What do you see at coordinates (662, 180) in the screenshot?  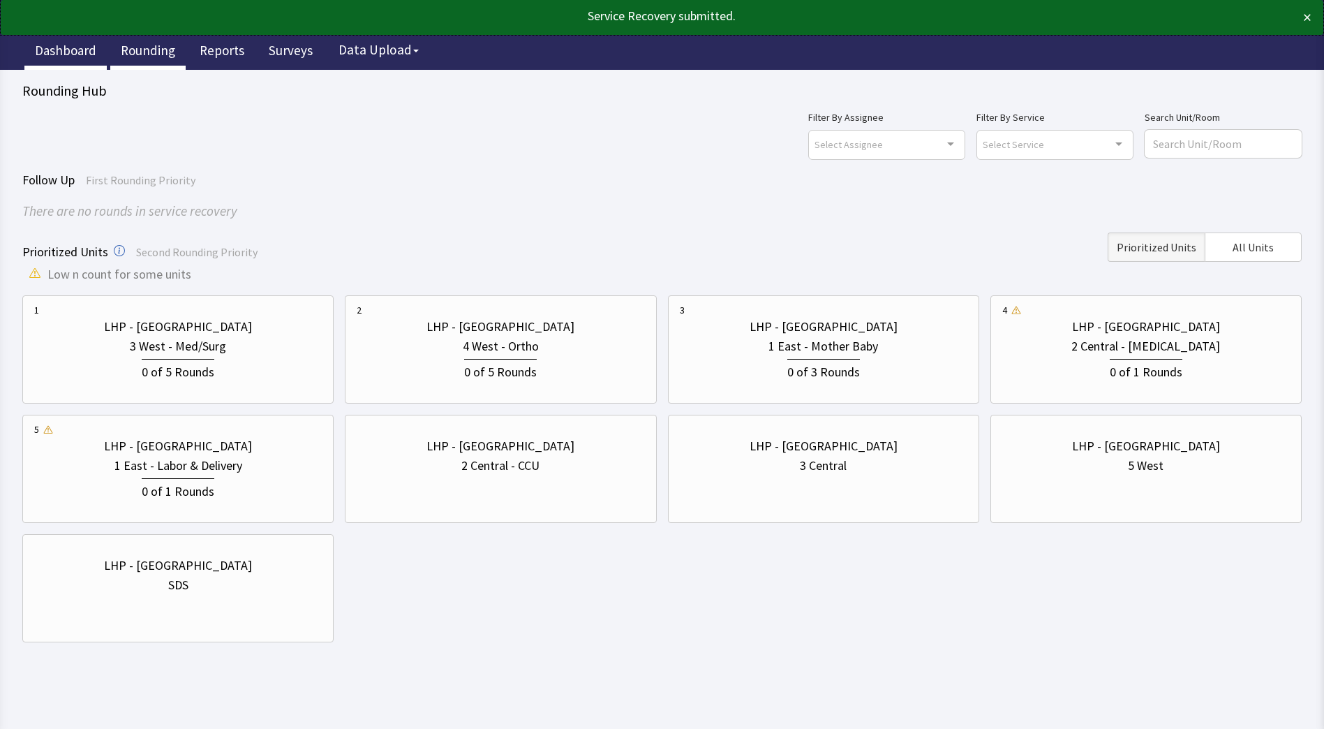 I see `div: Follow Up` at bounding box center [662, 180].